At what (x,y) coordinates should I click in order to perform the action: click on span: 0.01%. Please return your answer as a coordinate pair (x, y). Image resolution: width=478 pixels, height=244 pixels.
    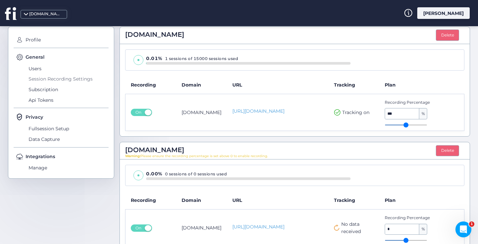
    Looking at the image, I should click on (154, 58).